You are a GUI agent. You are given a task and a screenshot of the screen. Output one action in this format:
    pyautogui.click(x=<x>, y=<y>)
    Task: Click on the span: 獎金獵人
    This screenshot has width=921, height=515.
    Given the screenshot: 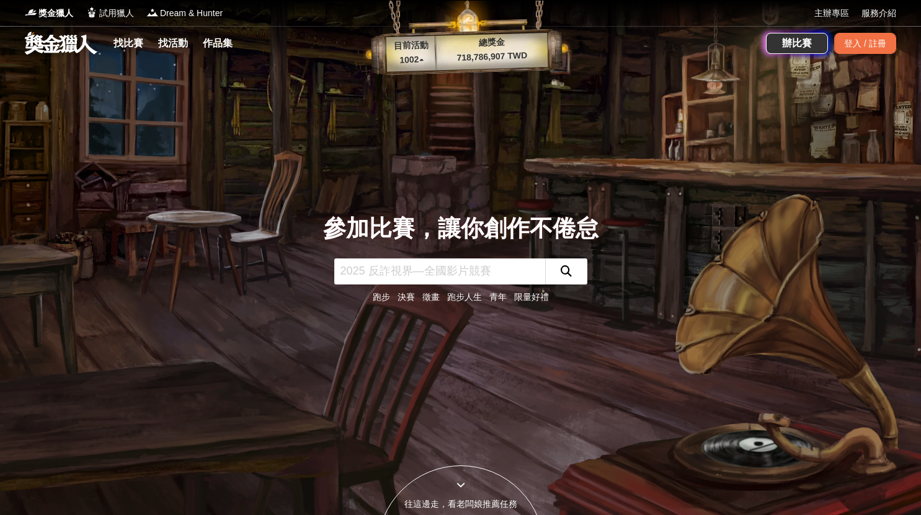 What is the action you would take?
    pyautogui.click(x=56, y=13)
    